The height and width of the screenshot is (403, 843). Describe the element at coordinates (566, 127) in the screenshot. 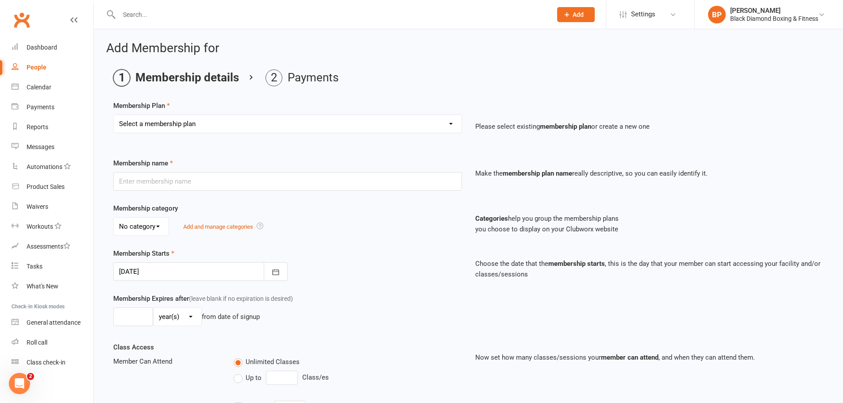

I see `strong: membership plan` at that location.